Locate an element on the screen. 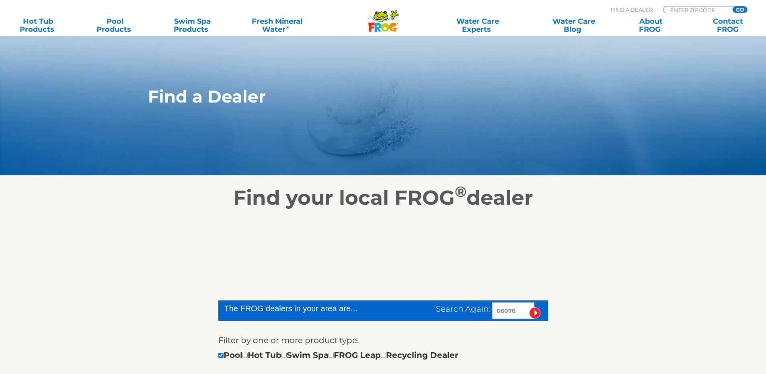 The height and width of the screenshot is (374, 766). a: Water CareBlog is located at coordinates (573, 25).